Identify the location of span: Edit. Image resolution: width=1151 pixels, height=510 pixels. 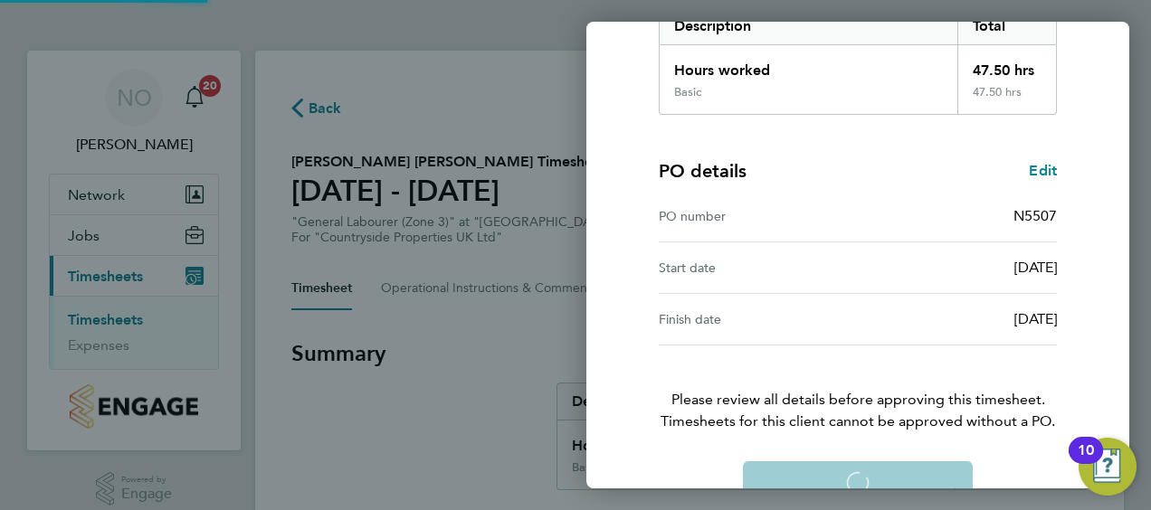
(1042, 170).